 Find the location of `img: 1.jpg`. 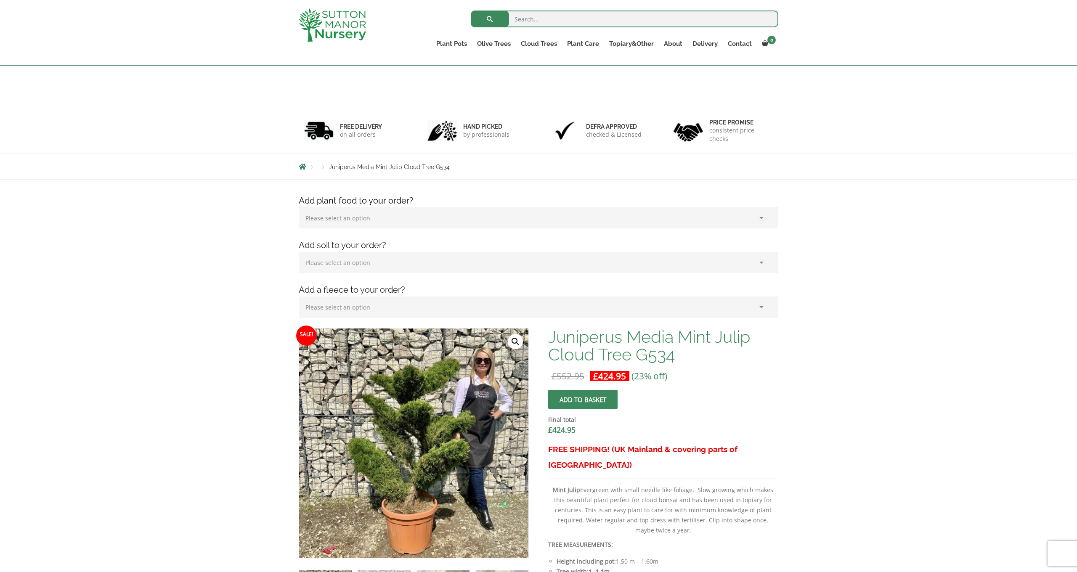

img: 1.jpg is located at coordinates (319, 130).